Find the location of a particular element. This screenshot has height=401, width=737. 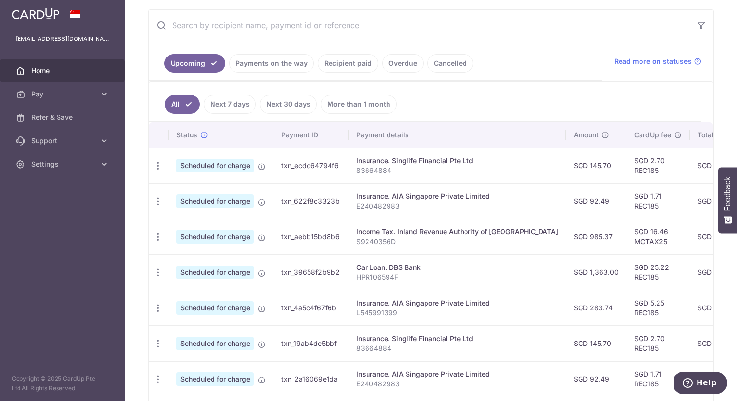

span: Pay is located at coordinates (63, 94).